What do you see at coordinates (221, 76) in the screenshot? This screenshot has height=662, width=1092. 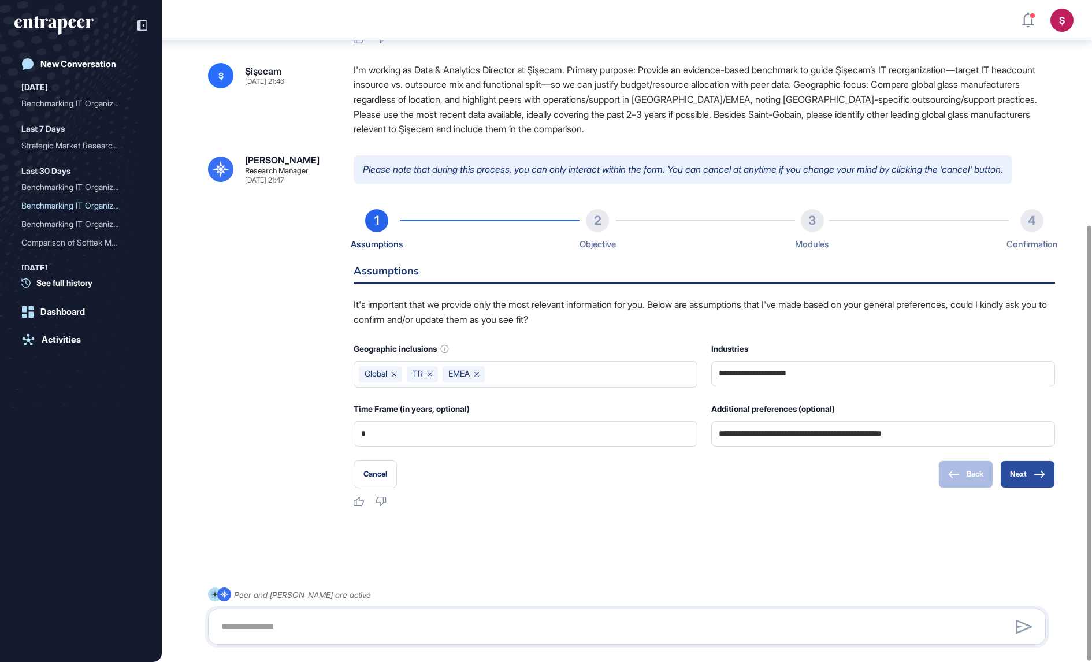 I see `span: Ş` at bounding box center [221, 76].